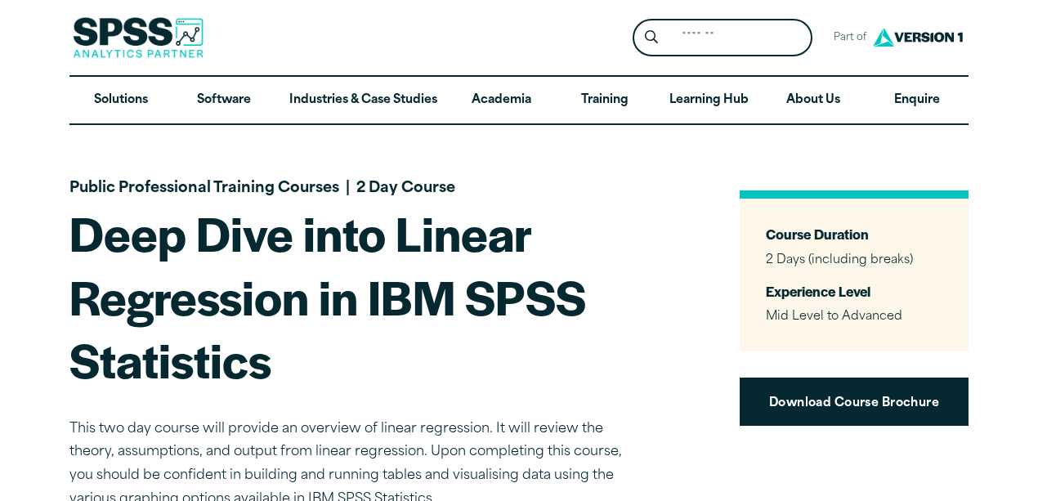 The image size is (1038, 501). What do you see at coordinates (854, 291) in the screenshot?
I see `h3: Experience Level` at bounding box center [854, 291].